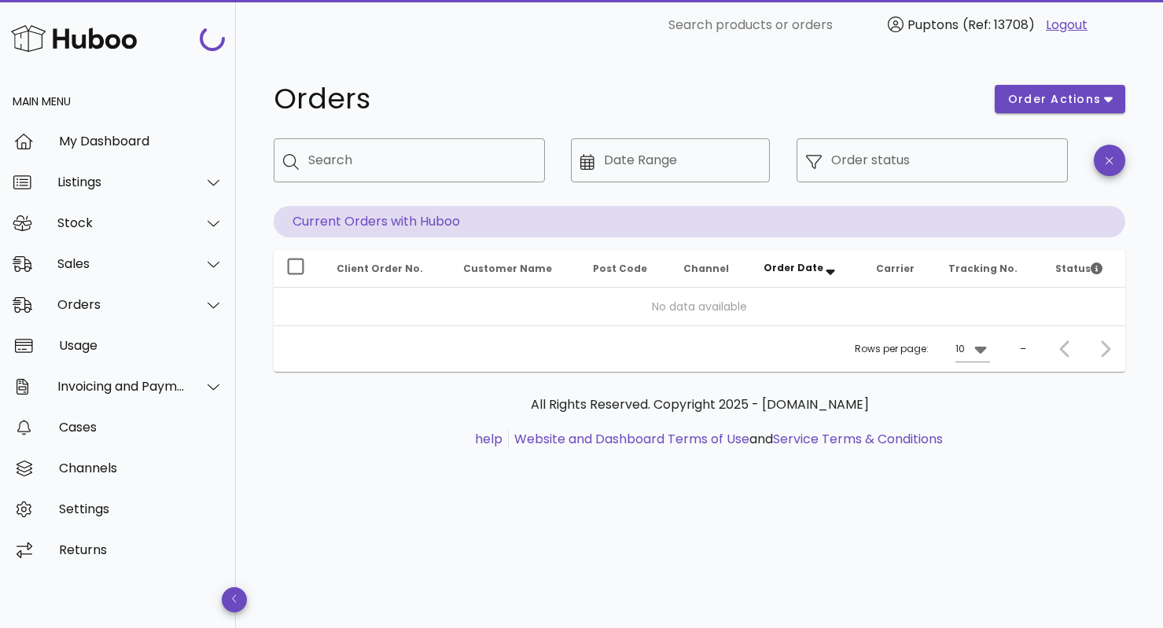 The width and height of the screenshot is (1163, 628). What do you see at coordinates (141, 509) in the screenshot?
I see `div: Settings` at bounding box center [141, 509].